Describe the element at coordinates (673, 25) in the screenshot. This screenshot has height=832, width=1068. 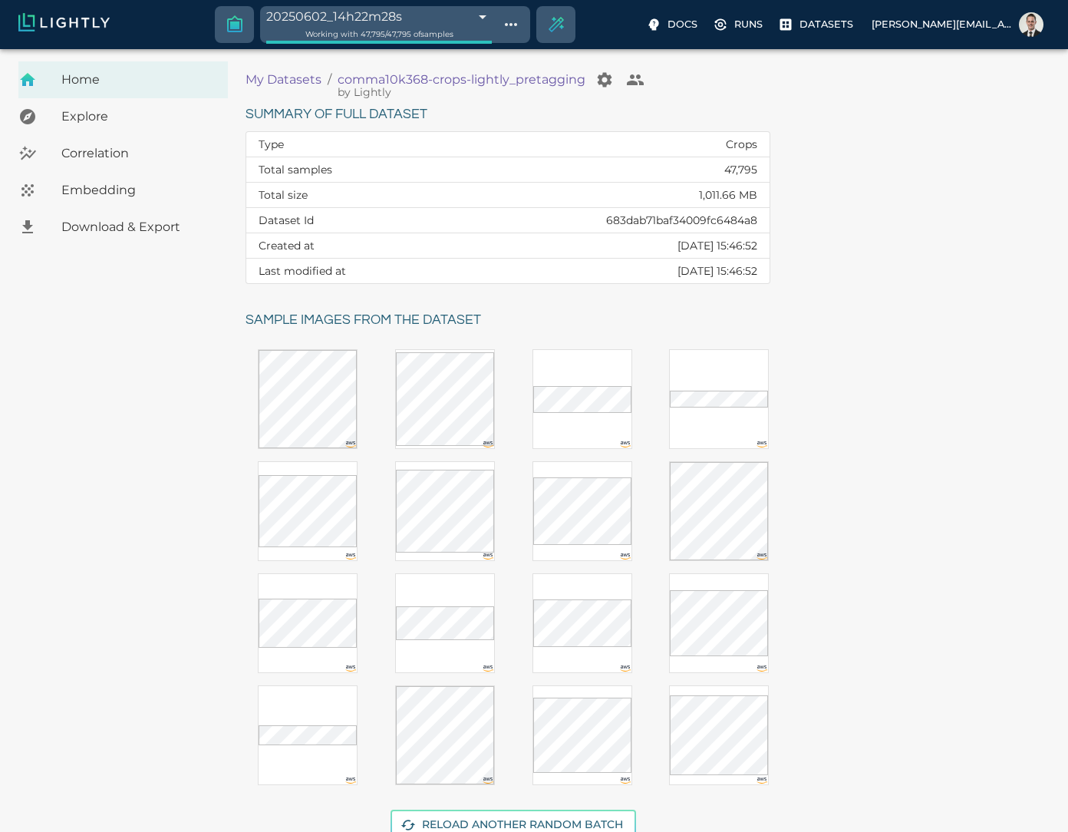
I see `label: Docs` at that location.